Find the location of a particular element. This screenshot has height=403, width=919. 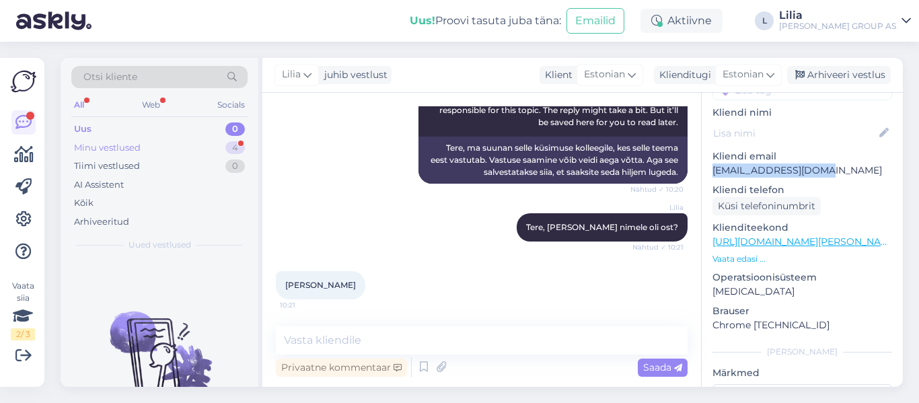

div: Web is located at coordinates (151, 105).